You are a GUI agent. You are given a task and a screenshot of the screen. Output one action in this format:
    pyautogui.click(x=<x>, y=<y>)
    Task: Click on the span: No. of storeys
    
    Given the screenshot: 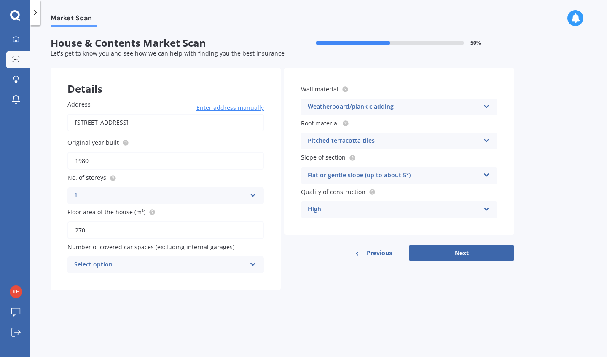 What is the action you would take?
    pyautogui.click(x=87, y=178)
    